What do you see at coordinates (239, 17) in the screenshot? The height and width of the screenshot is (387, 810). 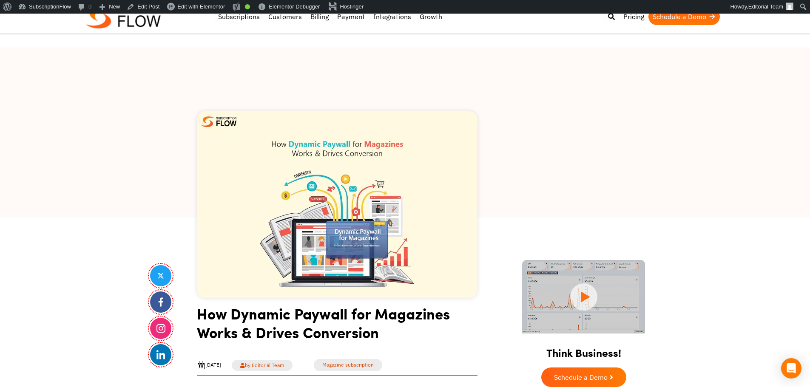 I see `a: Subscriptions` at bounding box center [239, 17].